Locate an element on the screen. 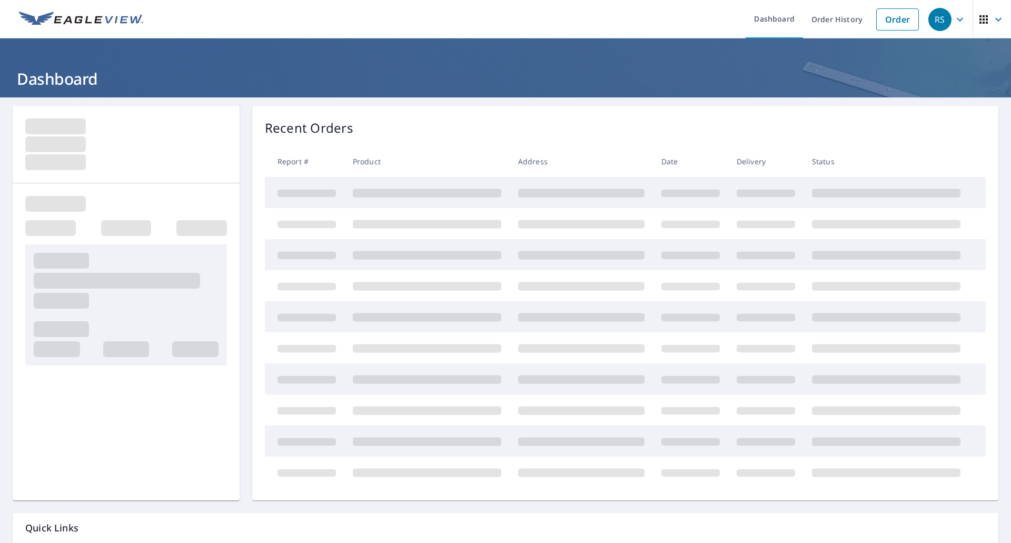  div: RS is located at coordinates (940, 19).